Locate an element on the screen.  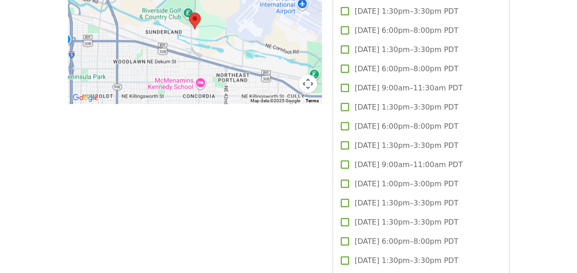
img: Google is located at coordinates (85, 98).